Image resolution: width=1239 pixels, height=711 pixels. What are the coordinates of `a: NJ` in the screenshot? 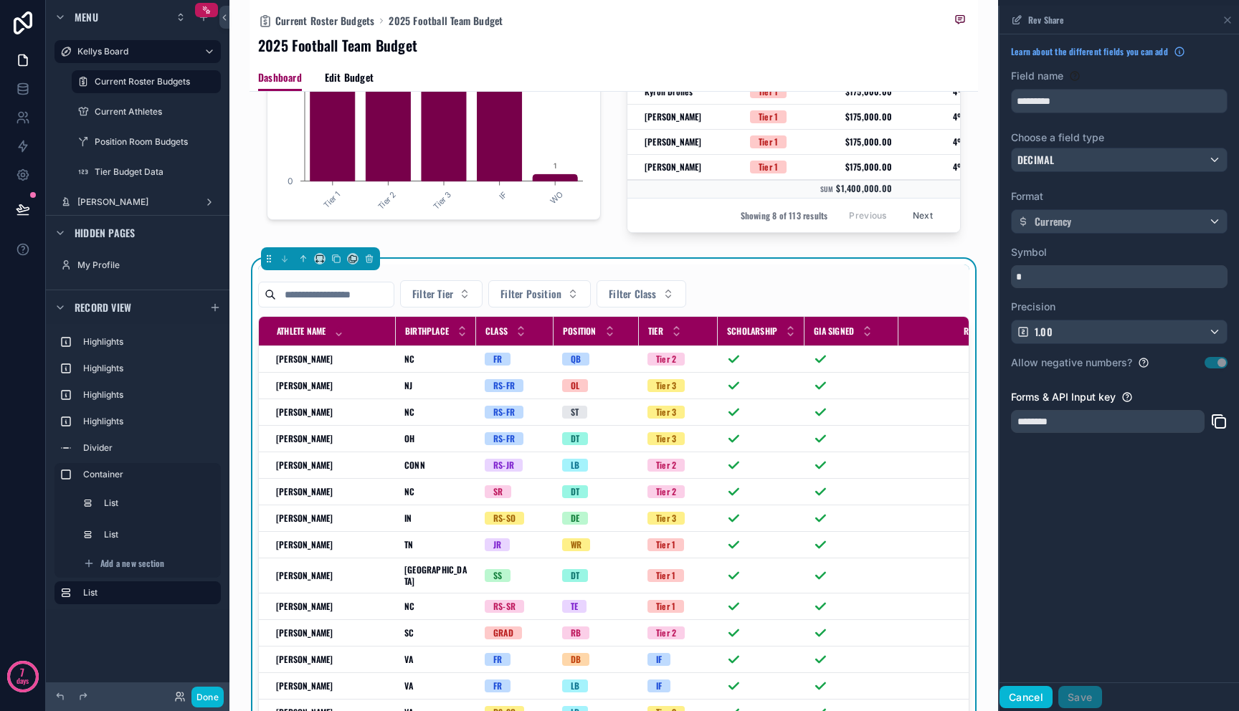 It's located at (436, 386).